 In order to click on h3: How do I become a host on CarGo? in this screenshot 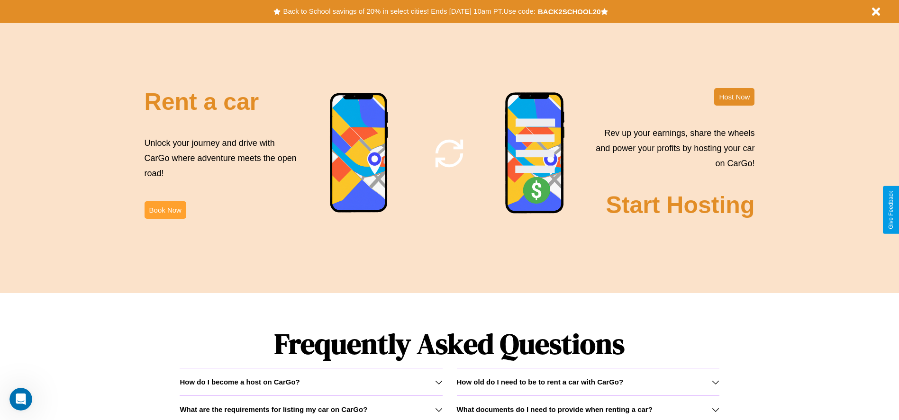, I will do `click(239, 382)`.